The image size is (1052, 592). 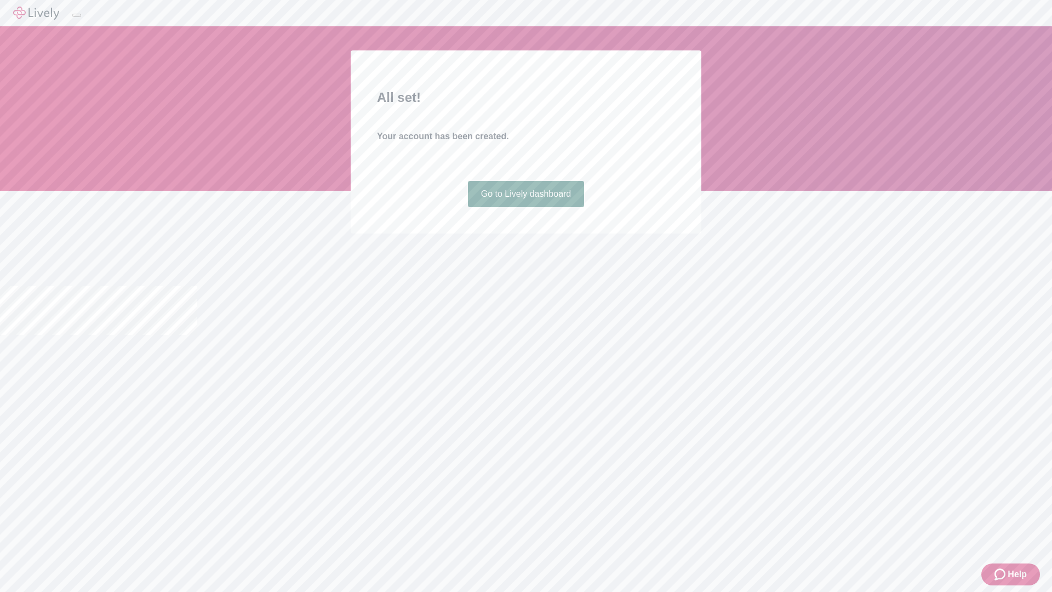 I want to click on button: Zendesk support iconHelp, so click(x=1010, y=574).